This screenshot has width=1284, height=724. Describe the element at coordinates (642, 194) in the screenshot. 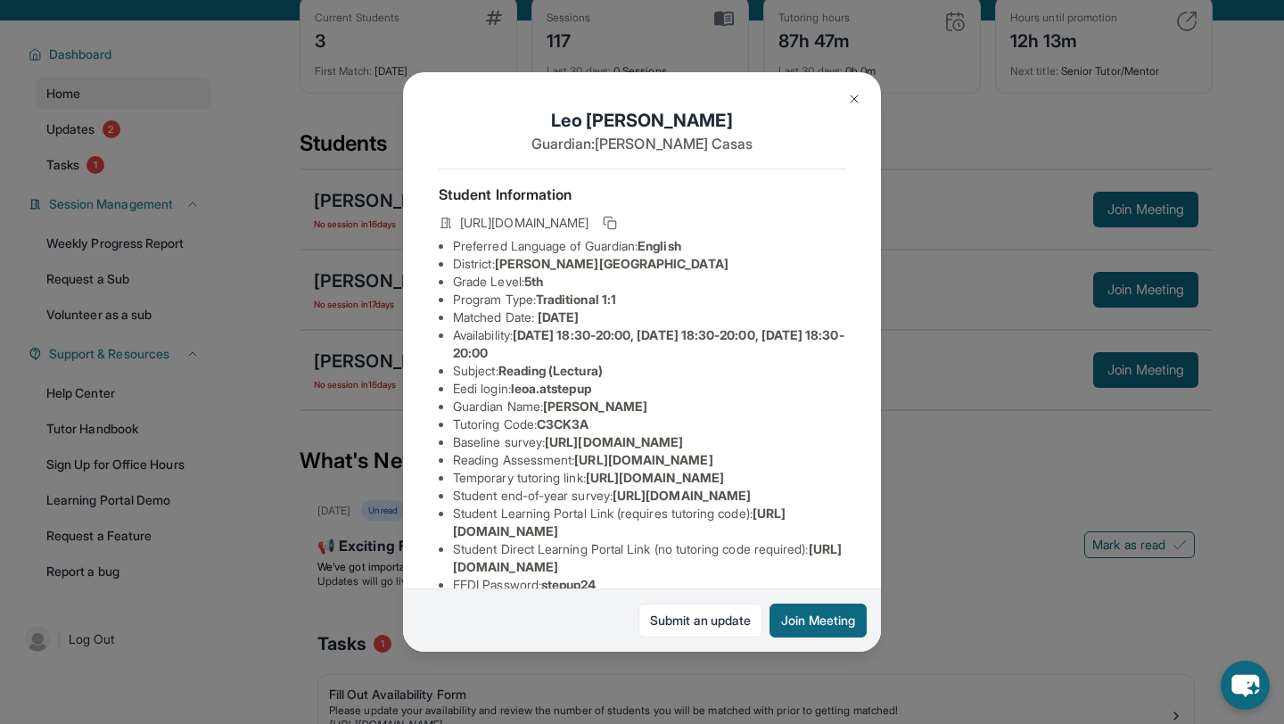

I see `h4: Student Information` at that location.